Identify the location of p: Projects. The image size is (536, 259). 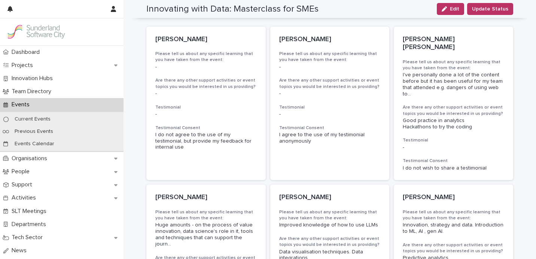
(24, 65).